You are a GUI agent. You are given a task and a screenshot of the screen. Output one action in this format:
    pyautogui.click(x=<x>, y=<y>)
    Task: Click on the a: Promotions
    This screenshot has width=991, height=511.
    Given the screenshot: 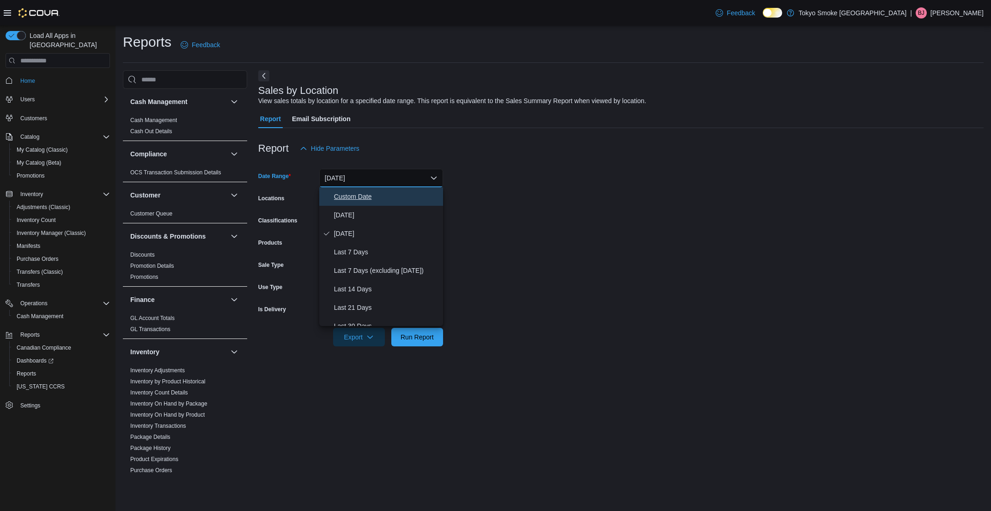 What is the action you would take?
    pyautogui.click(x=144, y=277)
    